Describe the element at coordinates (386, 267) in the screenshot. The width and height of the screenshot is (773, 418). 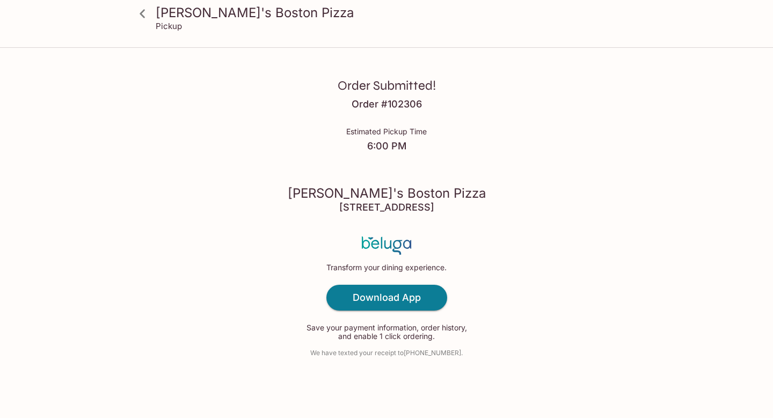
I see `p: Transform your dining experience.` at that location.